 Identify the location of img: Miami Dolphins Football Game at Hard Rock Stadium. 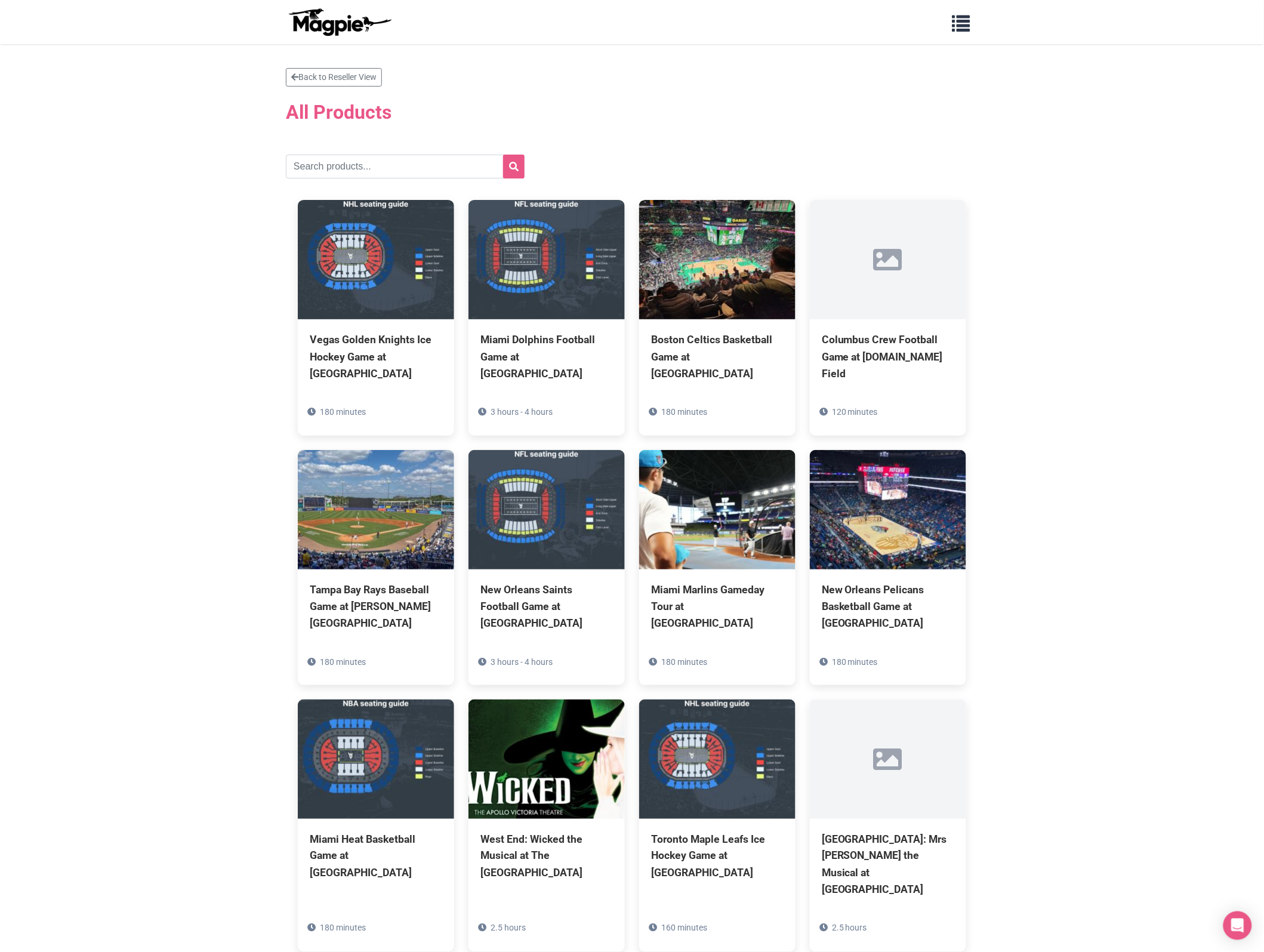
(547, 260).